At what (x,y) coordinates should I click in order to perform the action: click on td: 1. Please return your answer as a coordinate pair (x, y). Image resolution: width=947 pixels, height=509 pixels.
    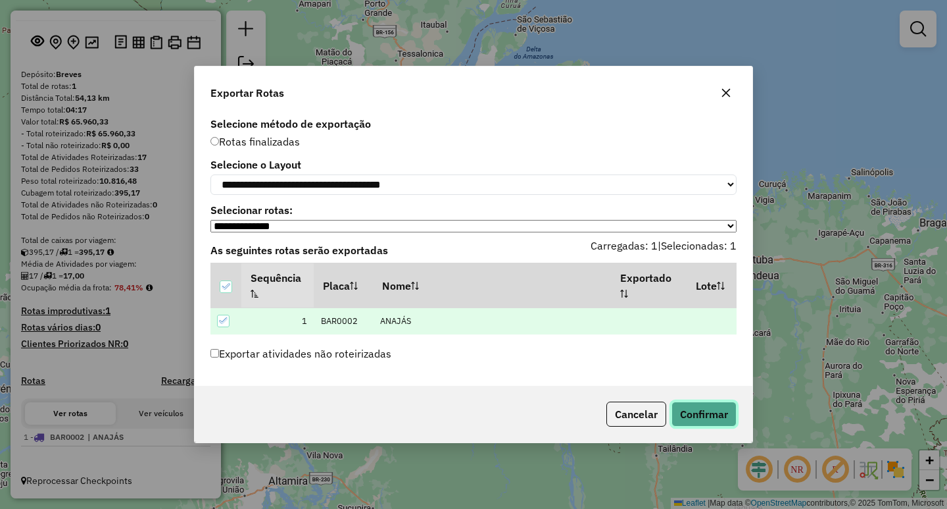
    Looking at the image, I should click on (278, 320).